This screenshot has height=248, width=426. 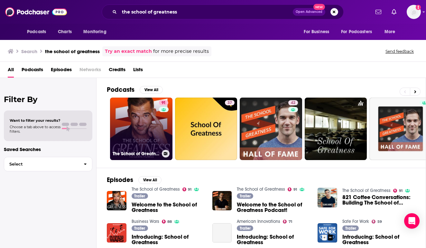 I want to click on button: Send feedback, so click(x=400, y=51).